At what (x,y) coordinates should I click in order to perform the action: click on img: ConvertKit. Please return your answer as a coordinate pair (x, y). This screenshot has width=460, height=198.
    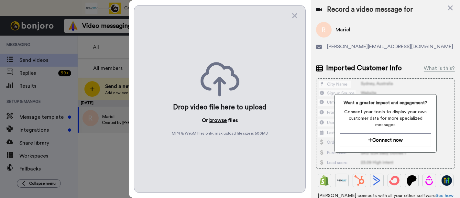
    Looking at the image, I should click on (395, 181).